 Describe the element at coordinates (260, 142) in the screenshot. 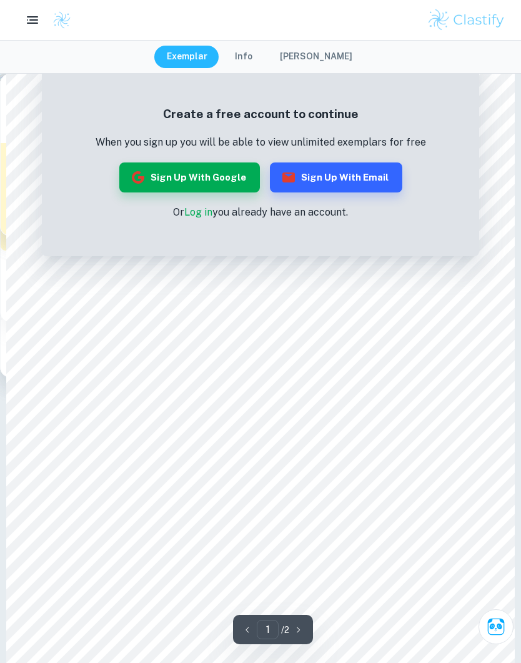

I see `p: When you sign up you will be able to view unlimited exemplars for free` at that location.